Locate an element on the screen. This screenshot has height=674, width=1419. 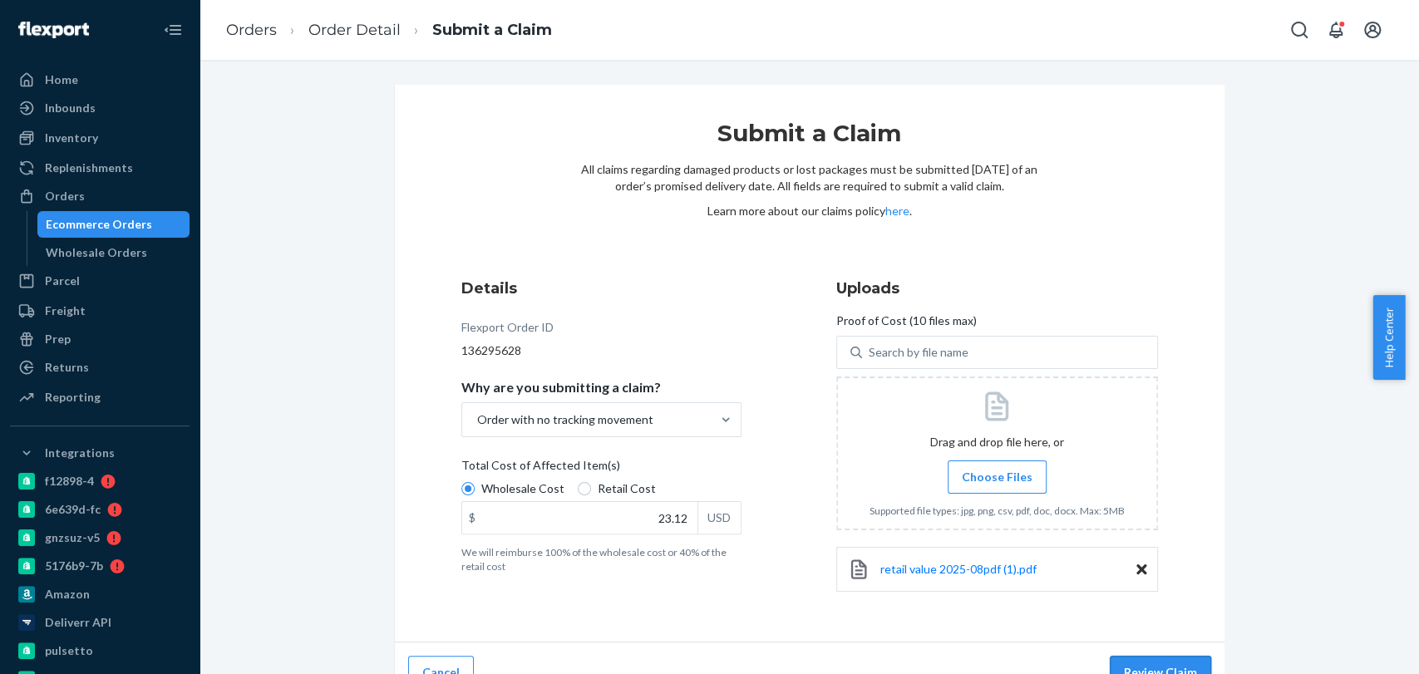
h3: Uploads is located at coordinates (997, 288).